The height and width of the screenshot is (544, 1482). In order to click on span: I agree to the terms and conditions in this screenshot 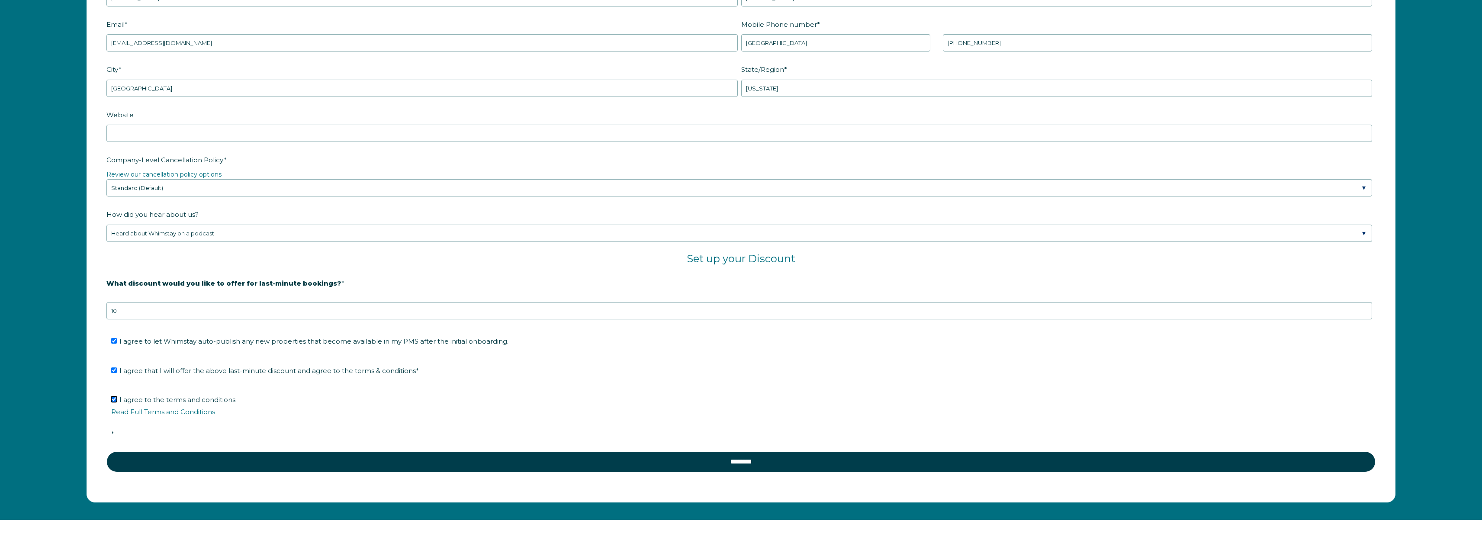, I will do `click(744, 417)`.